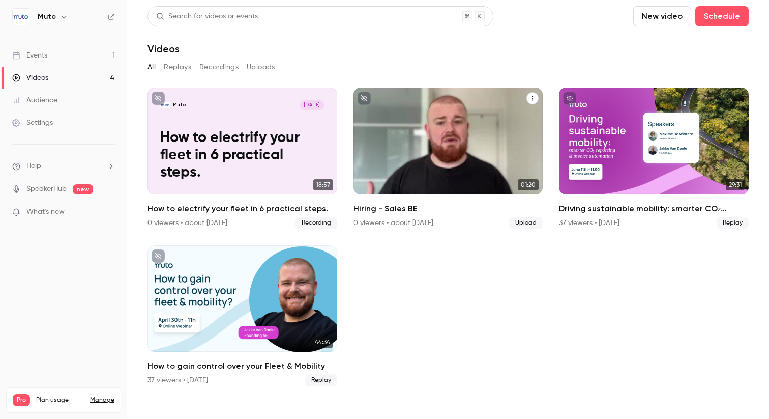  Describe the element at coordinates (261, 67) in the screenshot. I see `button: Uploads` at that location.